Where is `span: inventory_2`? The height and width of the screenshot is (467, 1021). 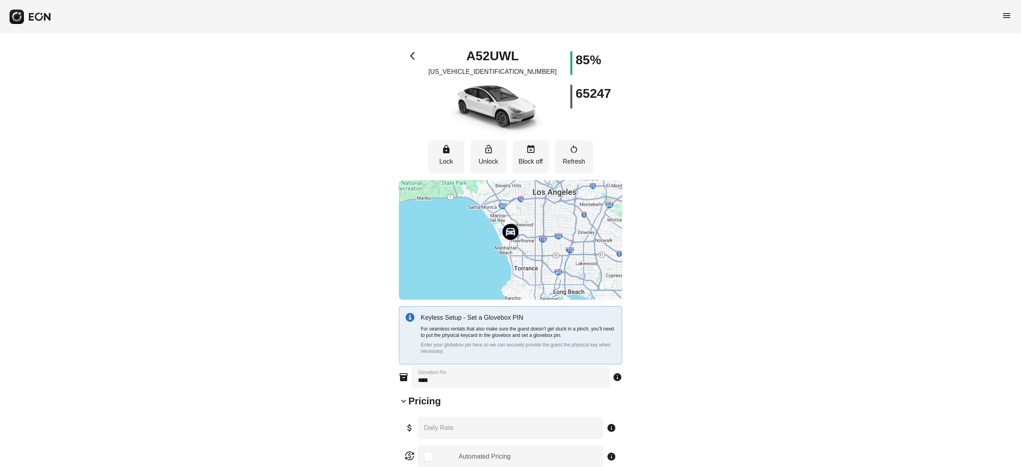 span: inventory_2 is located at coordinates (404, 377).